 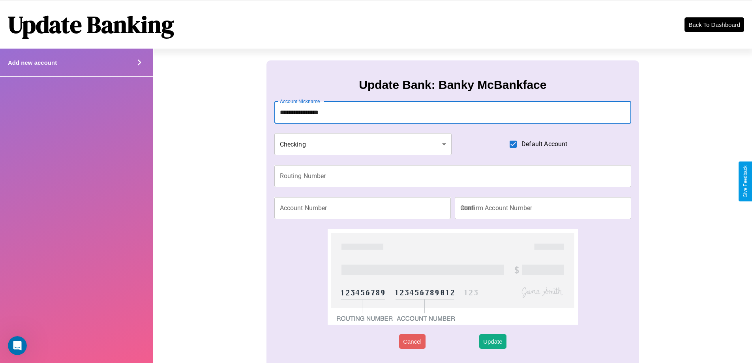 What do you see at coordinates (91, 24) in the screenshot?
I see `h1: Update Banking` at bounding box center [91, 24].